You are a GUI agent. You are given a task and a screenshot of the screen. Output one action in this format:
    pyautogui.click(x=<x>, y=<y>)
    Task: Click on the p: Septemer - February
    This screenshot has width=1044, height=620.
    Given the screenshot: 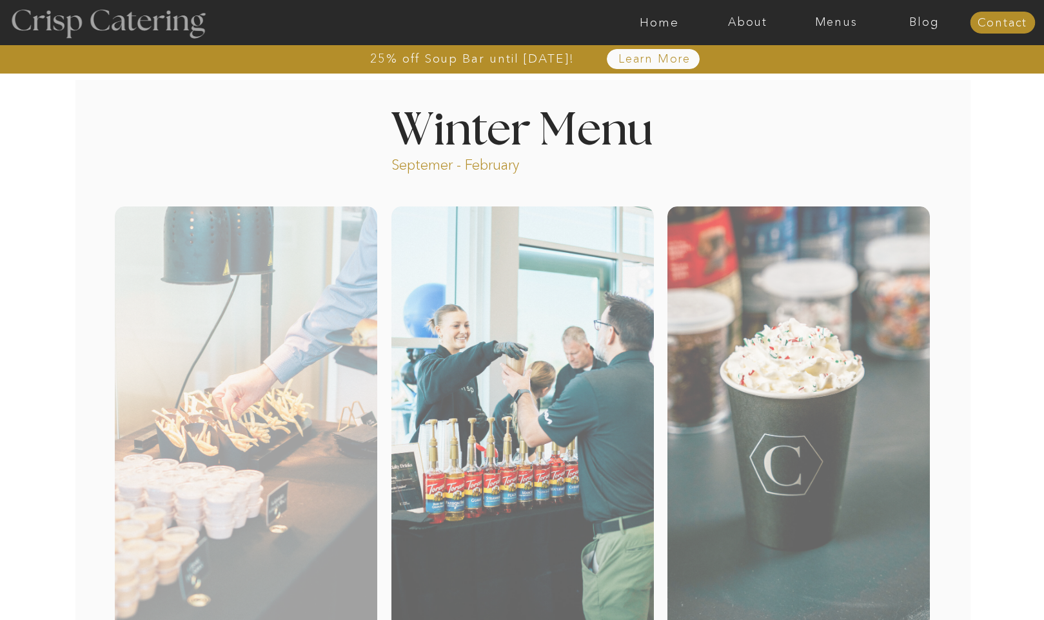 What is the action you would take?
    pyautogui.click(x=480, y=163)
    